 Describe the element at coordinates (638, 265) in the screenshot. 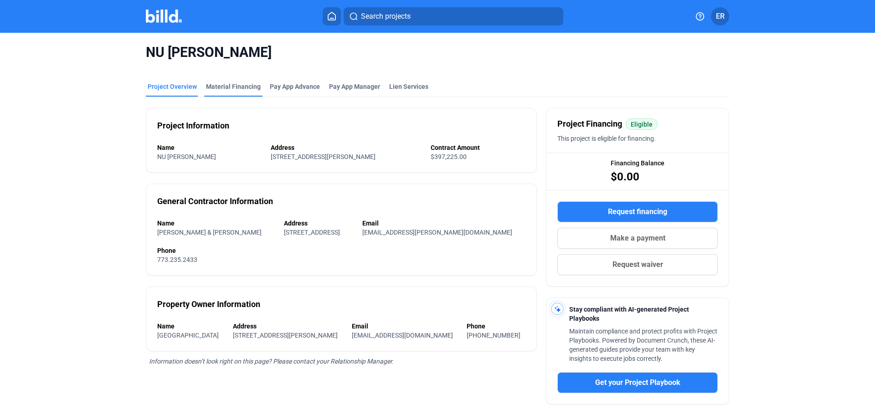

I see `span: Request waiver` at that location.